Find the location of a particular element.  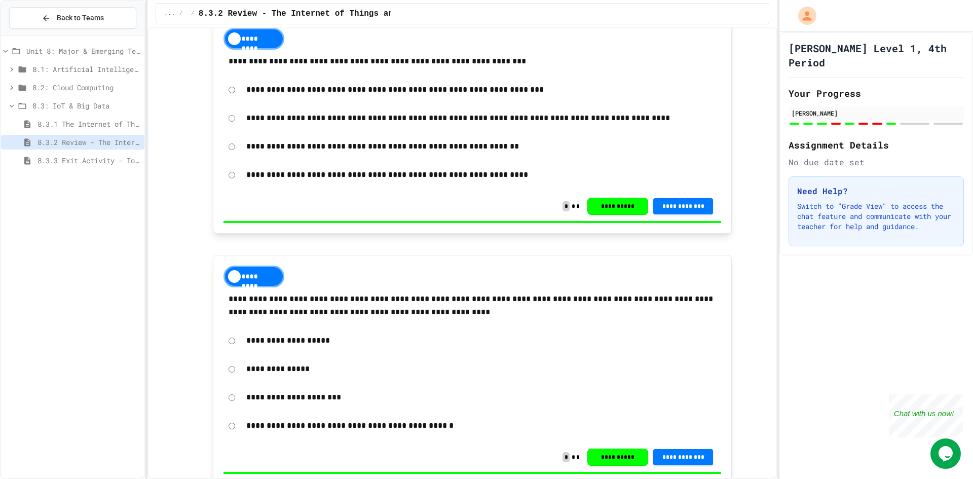

span: 8.3.3 Exit Activity - IoT Data Detective Challenge is located at coordinates (89, 160).